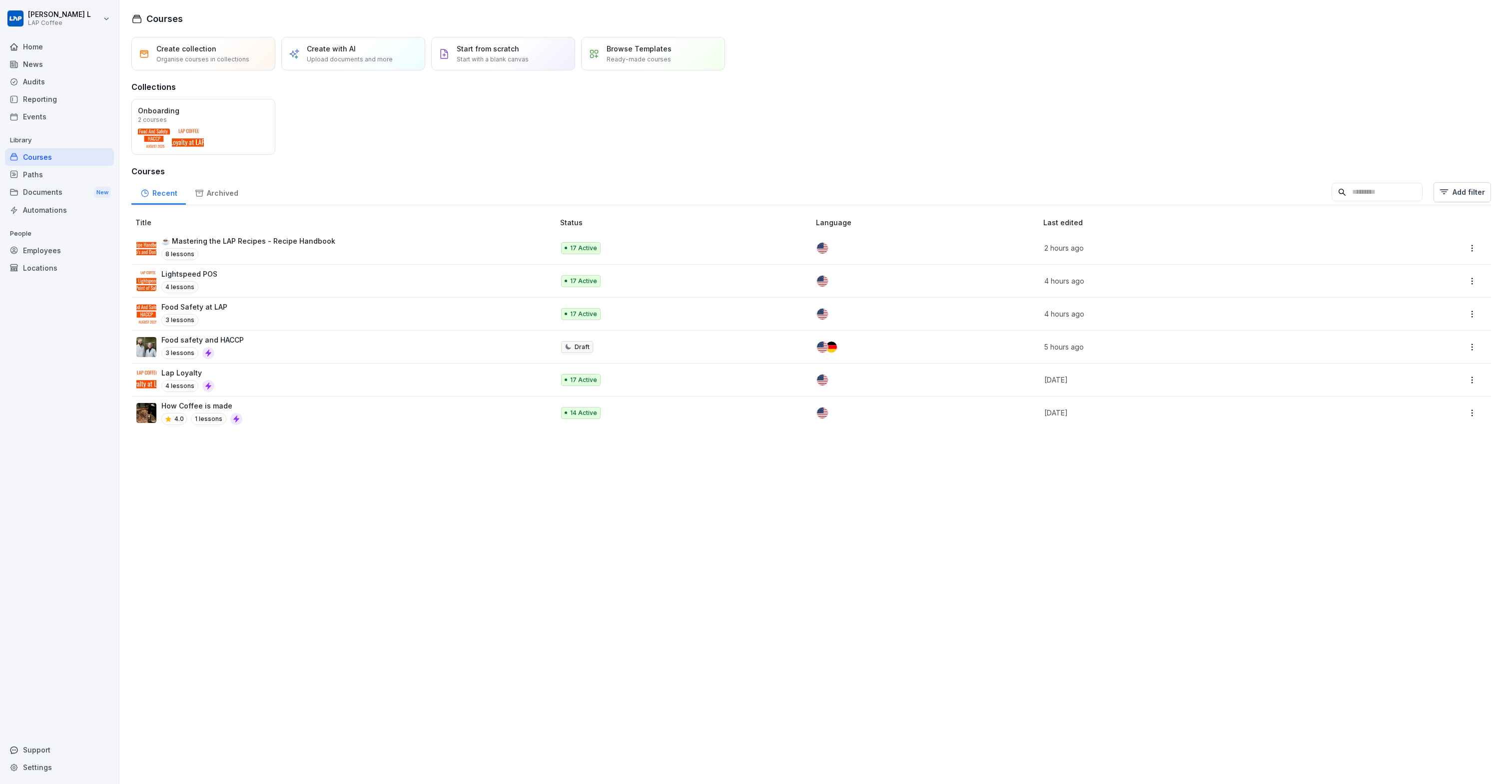  I want to click on a: Automations, so click(59, 210).